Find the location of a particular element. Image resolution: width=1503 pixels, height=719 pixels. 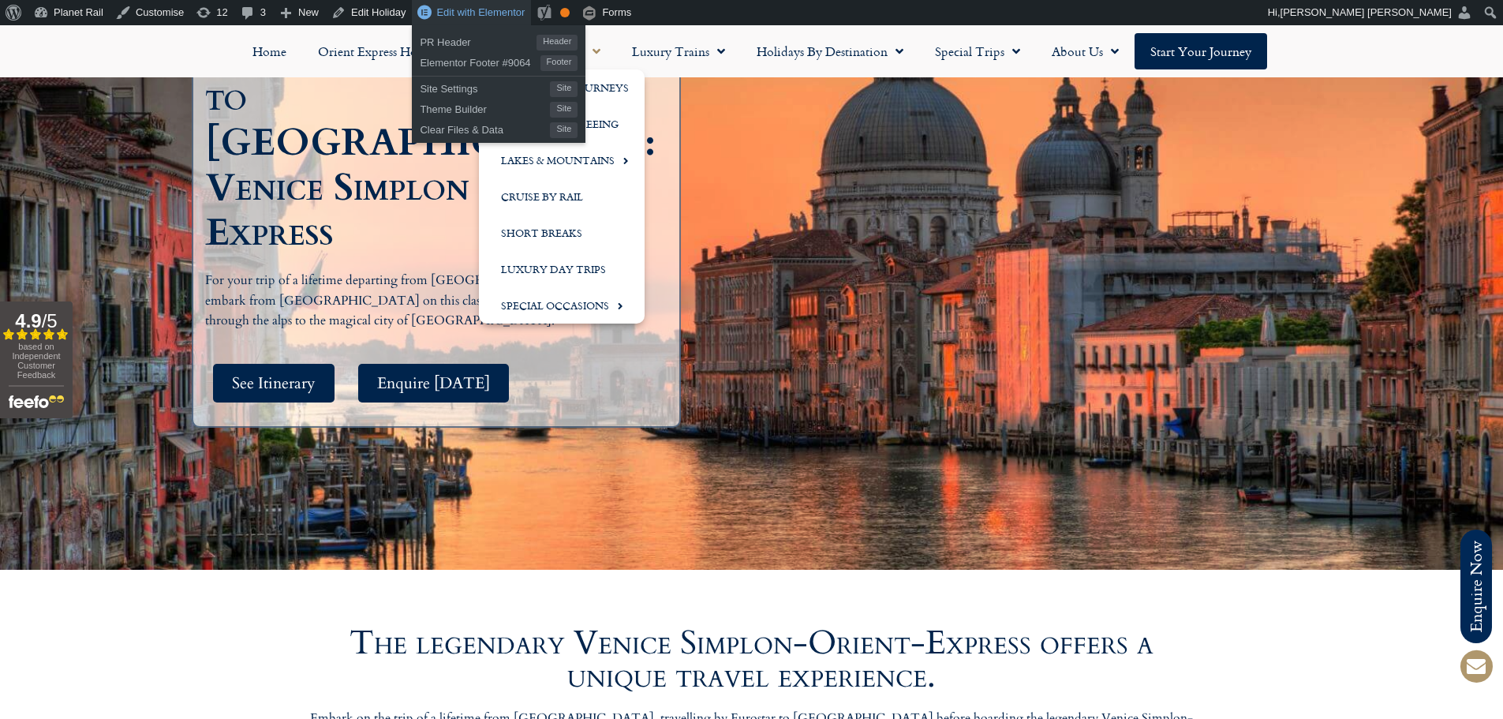

span: Footer is located at coordinates (559, 63).